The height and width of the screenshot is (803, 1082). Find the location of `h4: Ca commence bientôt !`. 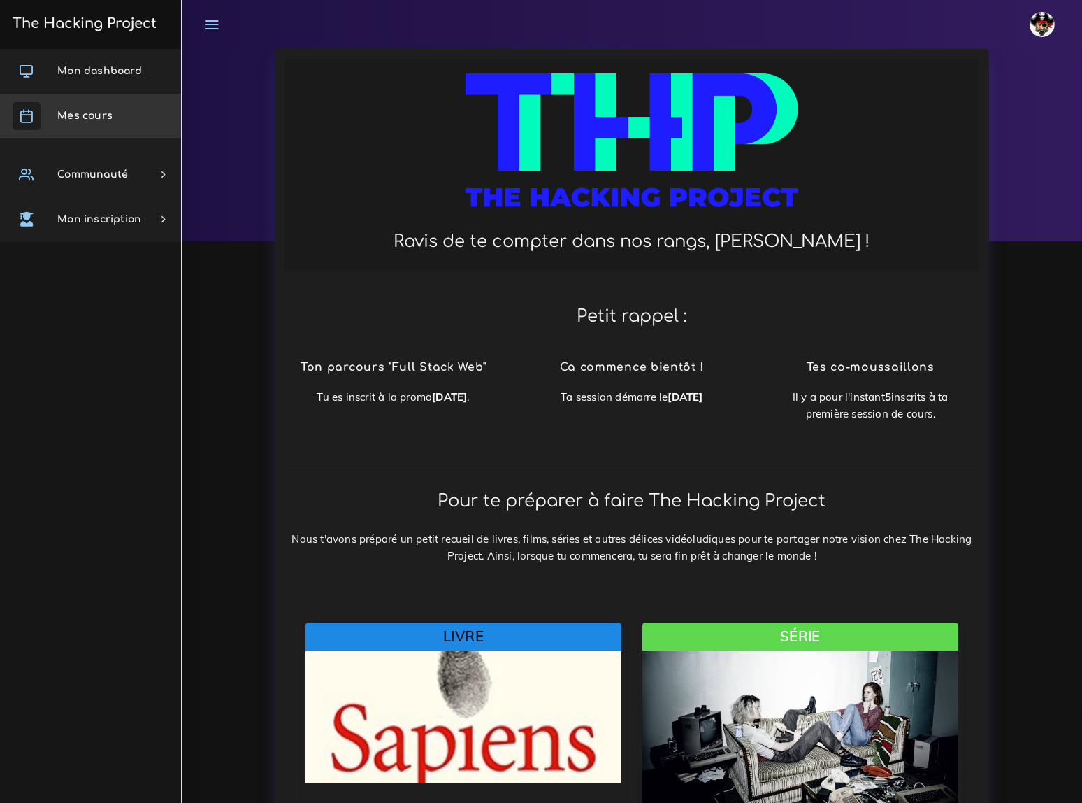

h4: Ca commence bientôt ! is located at coordinates (631, 367).